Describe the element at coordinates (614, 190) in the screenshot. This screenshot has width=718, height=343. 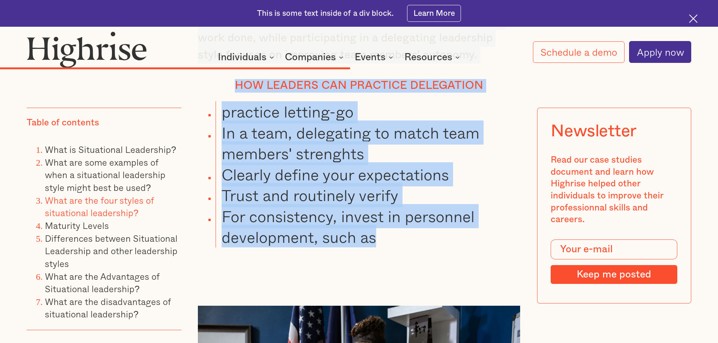
I see `div: Read our case studies document and learn how Highrise helped other individuals to improve their p...` at that location.